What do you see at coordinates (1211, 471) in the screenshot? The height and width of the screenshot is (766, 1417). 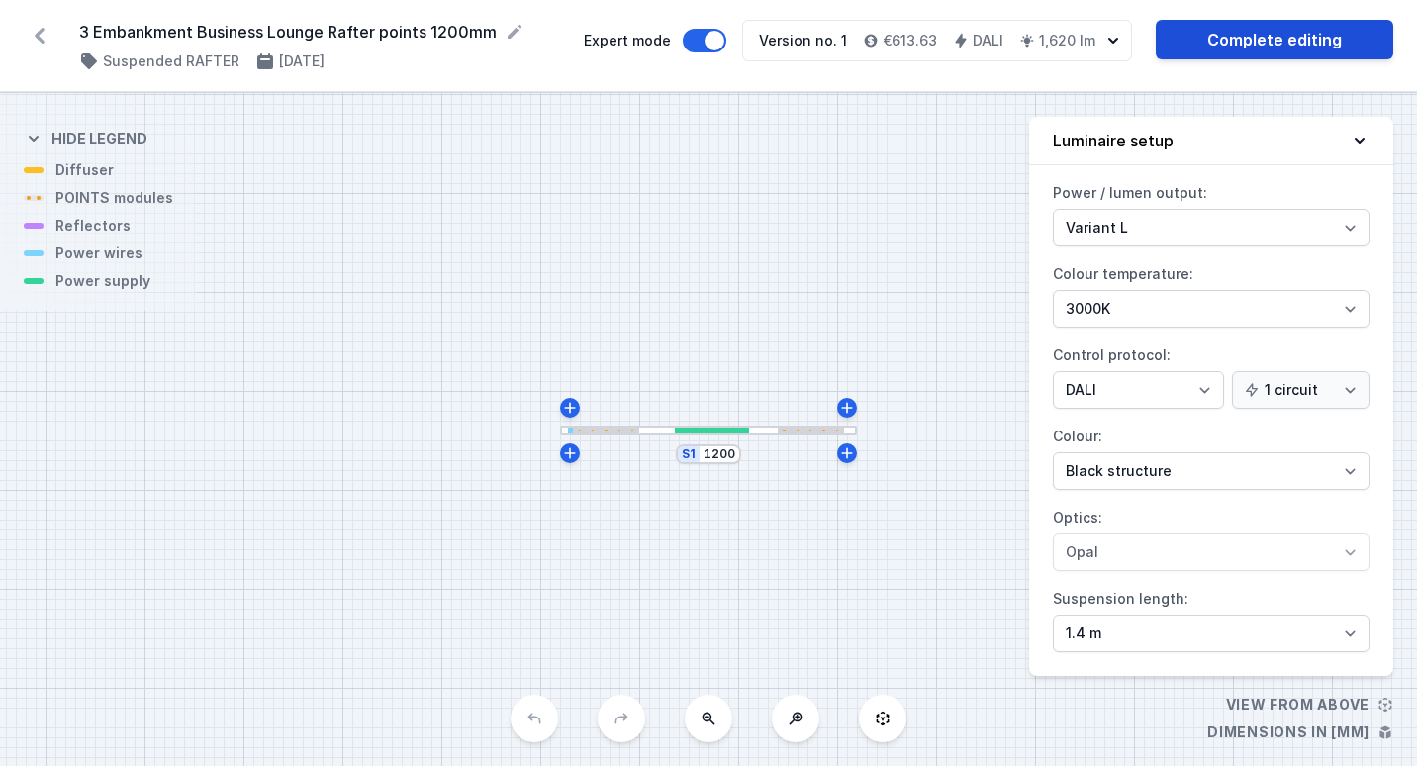 I see `select: Colour:` at bounding box center [1211, 471].